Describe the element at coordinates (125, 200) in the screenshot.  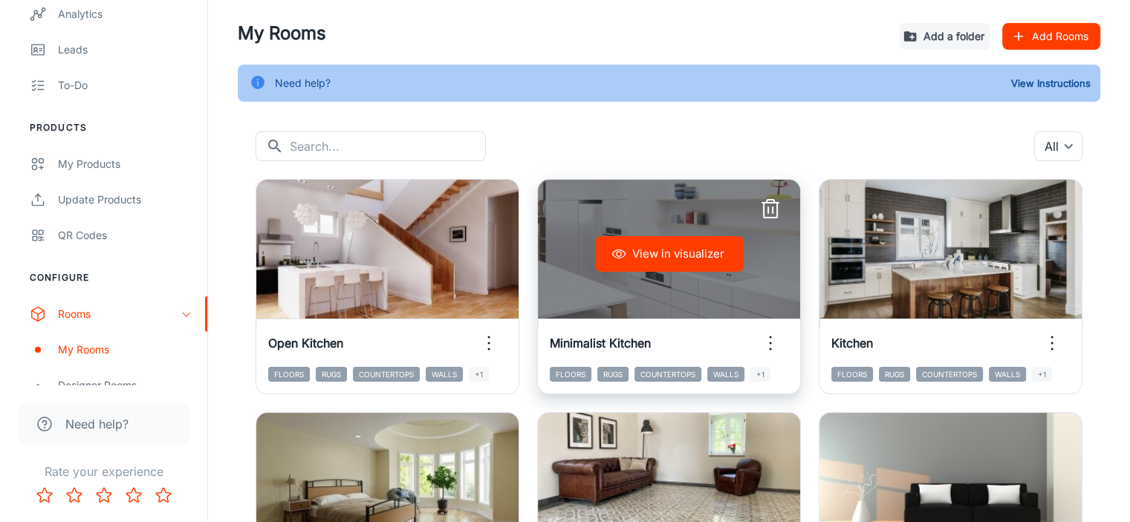
I see `div: Update Products` at that location.